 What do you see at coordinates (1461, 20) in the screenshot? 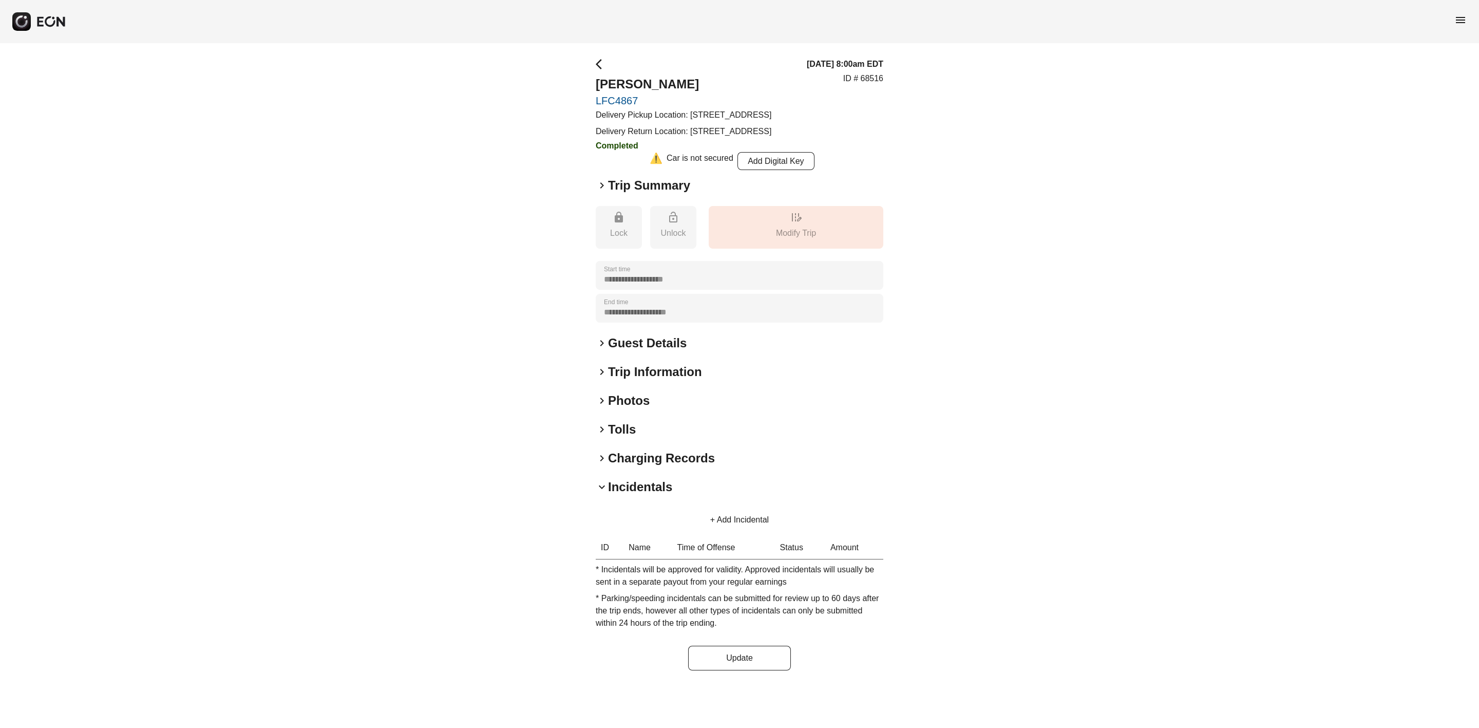
I see `span: menu` at bounding box center [1461, 20].